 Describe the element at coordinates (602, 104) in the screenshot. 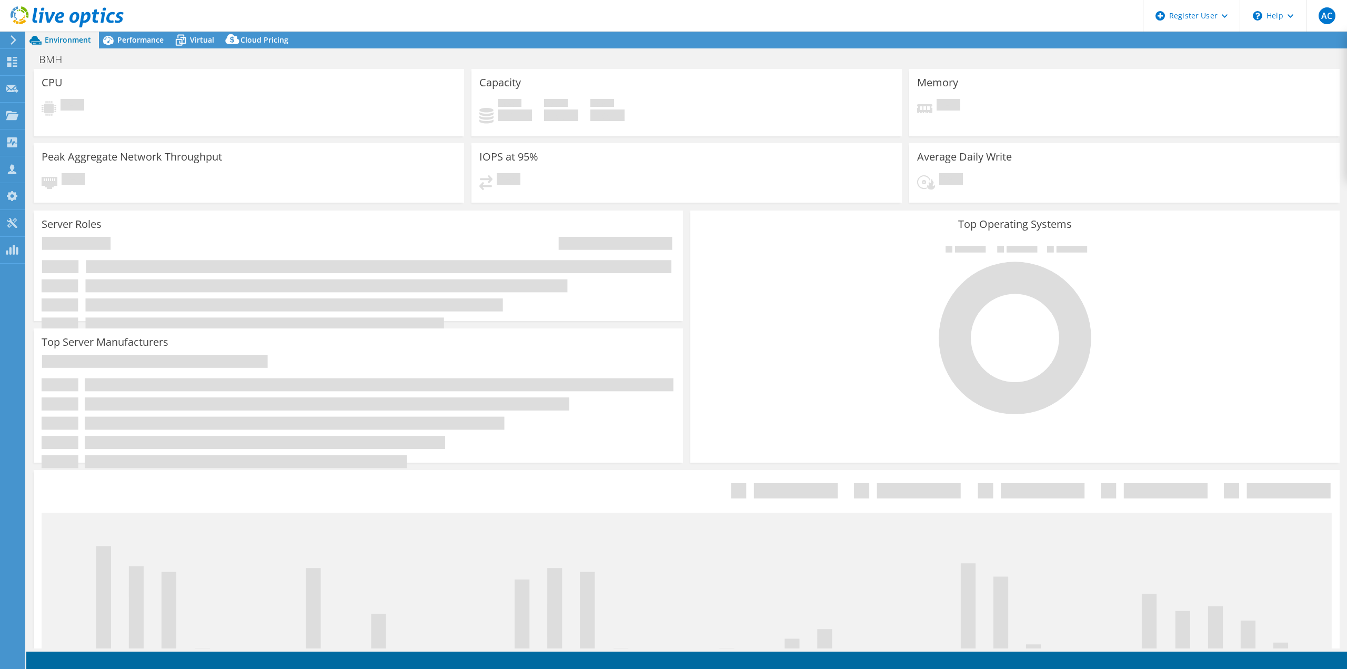

I see `span: Total` at that location.